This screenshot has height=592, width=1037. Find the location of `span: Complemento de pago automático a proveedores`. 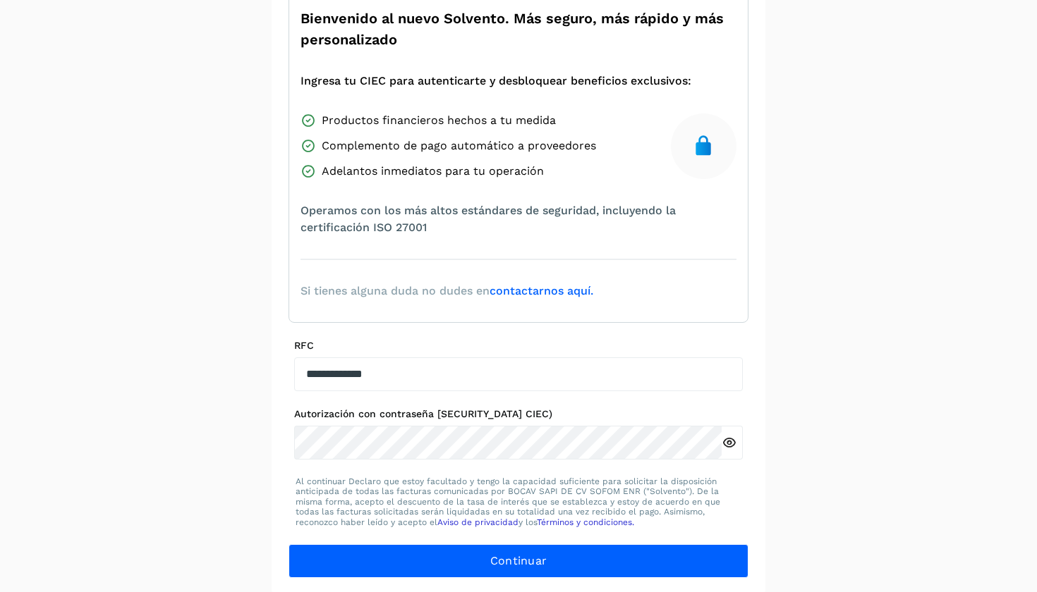

span: Complemento de pago automático a proveedores is located at coordinates (458, 146).